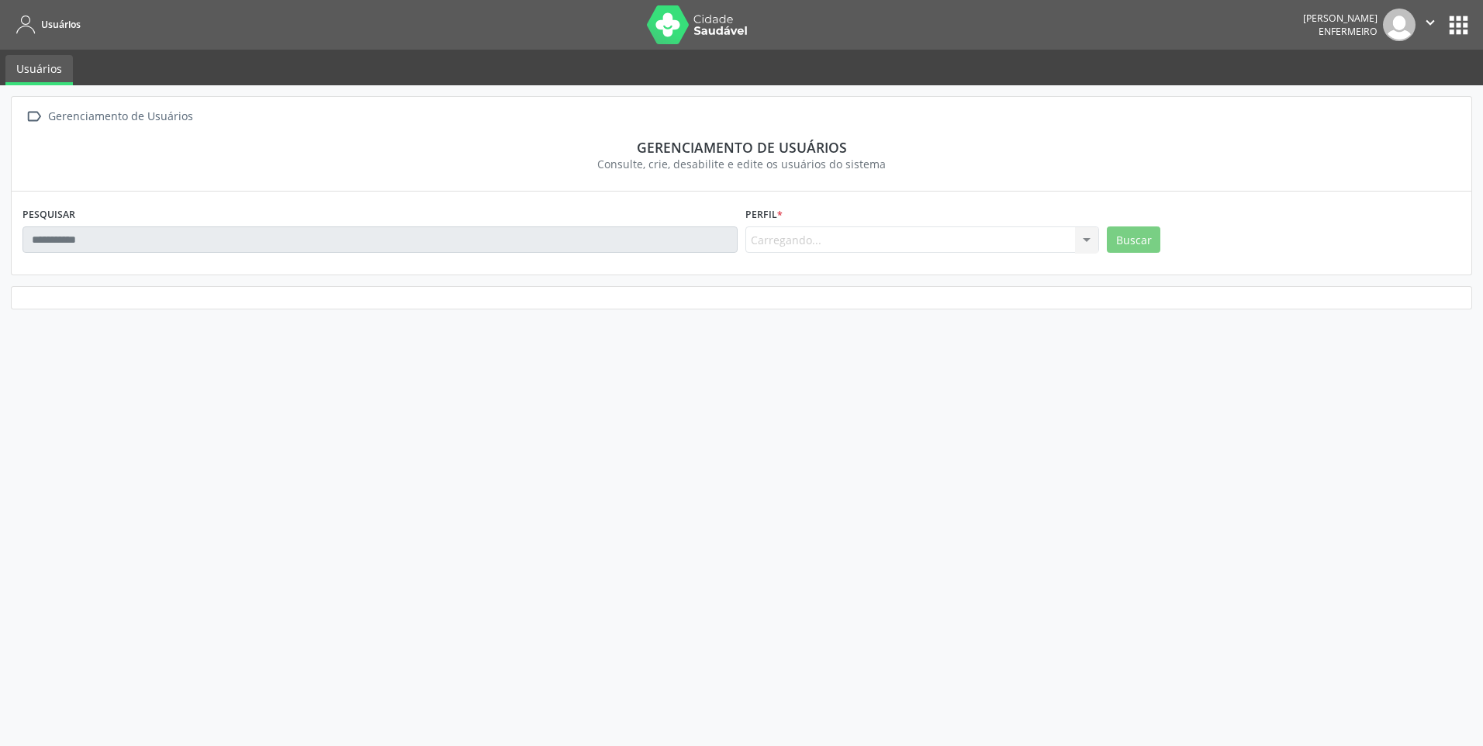 The image size is (1483, 746). Describe the element at coordinates (1458, 25) in the screenshot. I see `button: apps` at that location.